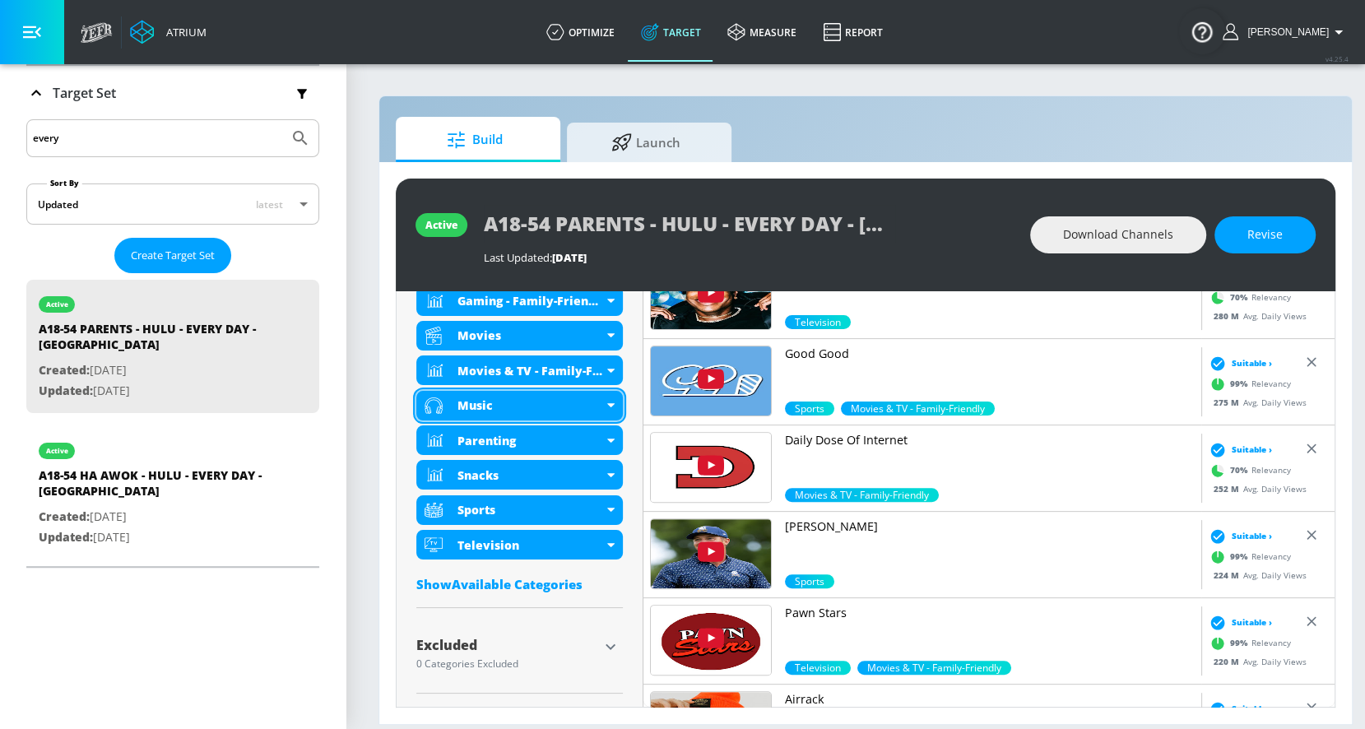  I want to click on a: measure, so click(762, 32).